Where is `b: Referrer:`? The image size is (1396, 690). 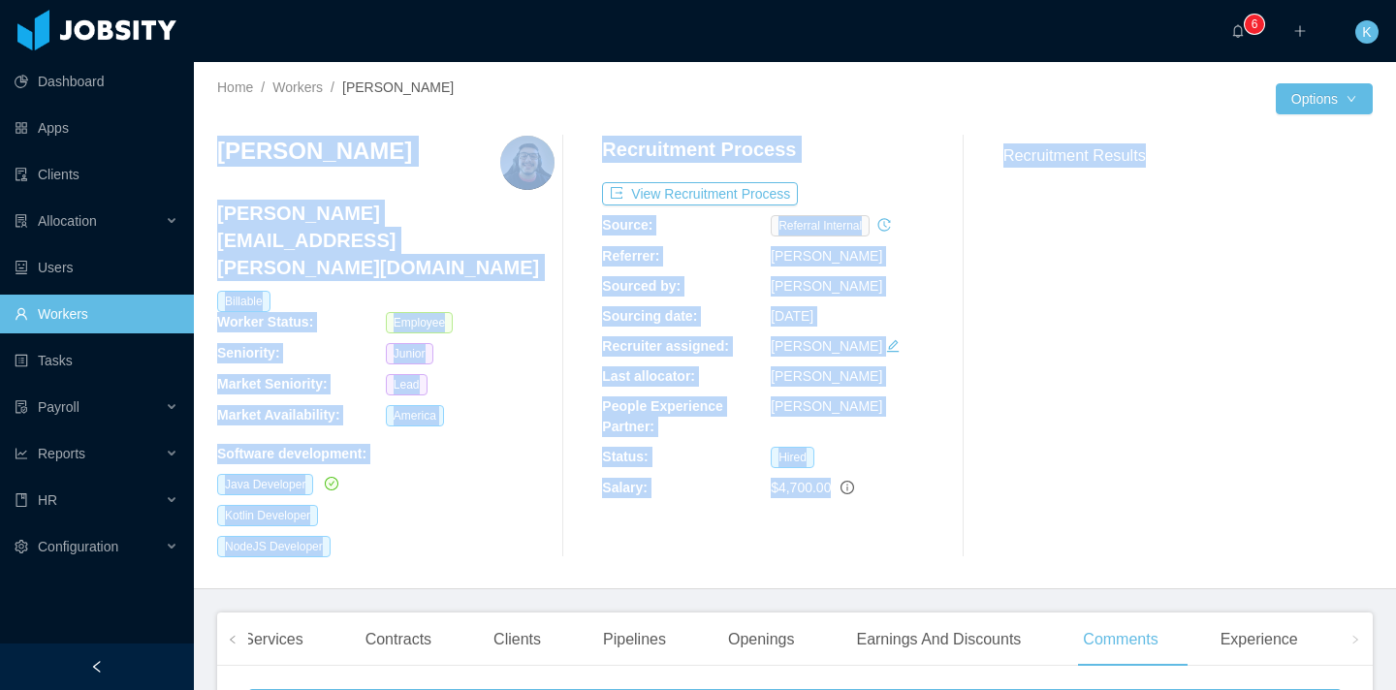 b: Referrer: is located at coordinates (630, 256).